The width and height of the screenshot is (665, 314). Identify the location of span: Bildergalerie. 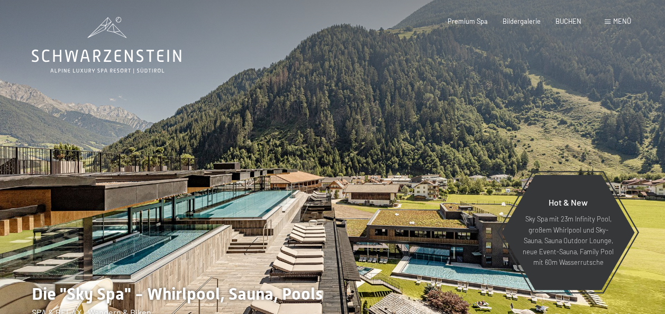
(521, 21).